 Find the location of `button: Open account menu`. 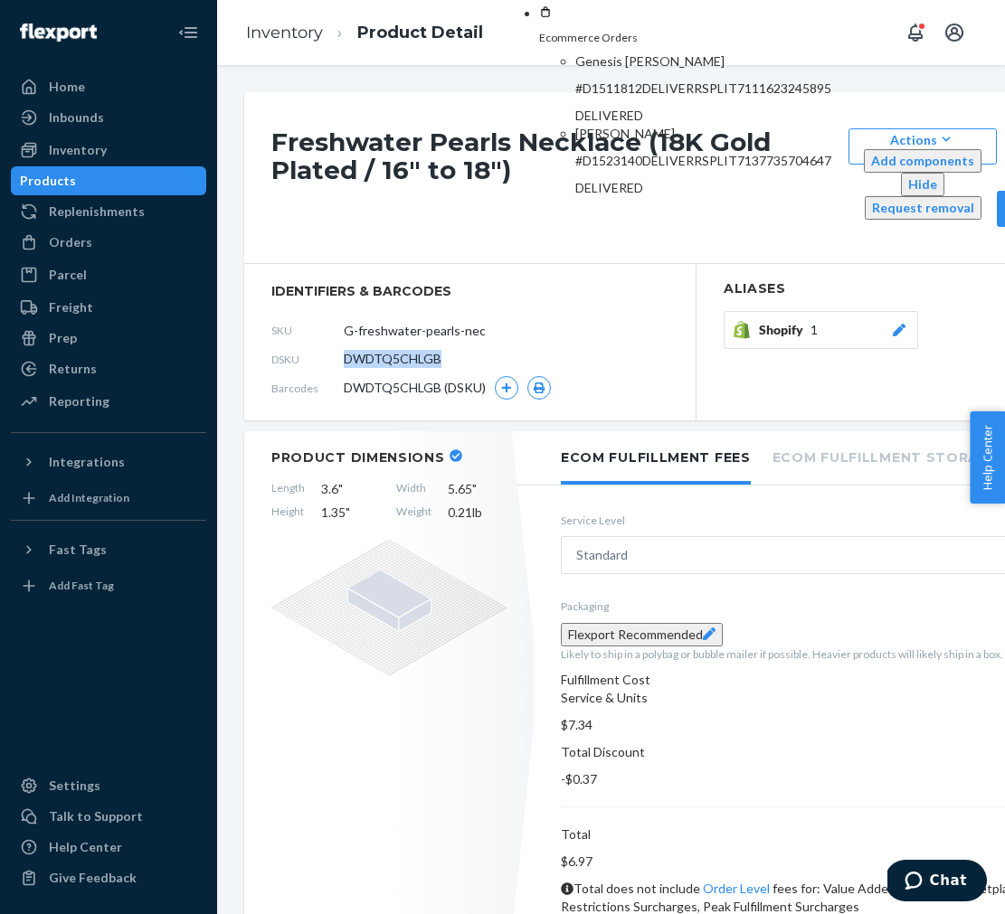

button: Open account menu is located at coordinates (954, 33).